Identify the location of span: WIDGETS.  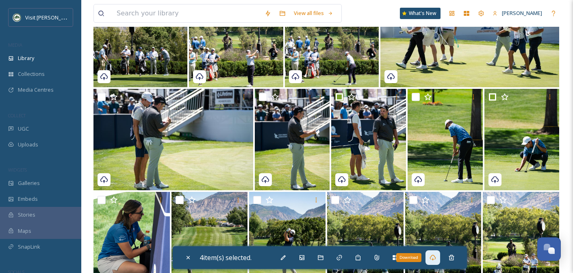
(17, 170).